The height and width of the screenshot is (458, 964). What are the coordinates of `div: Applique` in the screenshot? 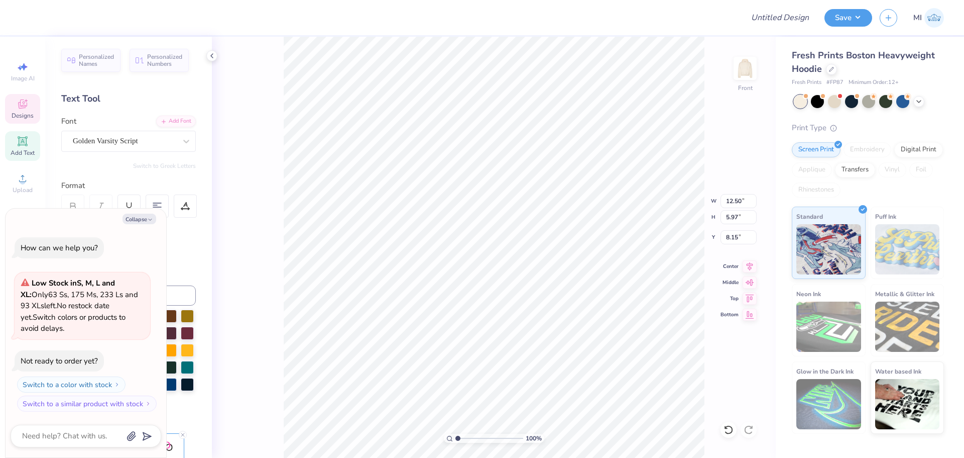 It's located at (812, 170).